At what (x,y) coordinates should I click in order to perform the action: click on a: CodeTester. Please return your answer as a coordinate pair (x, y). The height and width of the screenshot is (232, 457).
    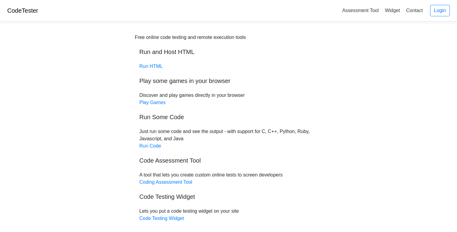
    Looking at the image, I should click on (23, 11).